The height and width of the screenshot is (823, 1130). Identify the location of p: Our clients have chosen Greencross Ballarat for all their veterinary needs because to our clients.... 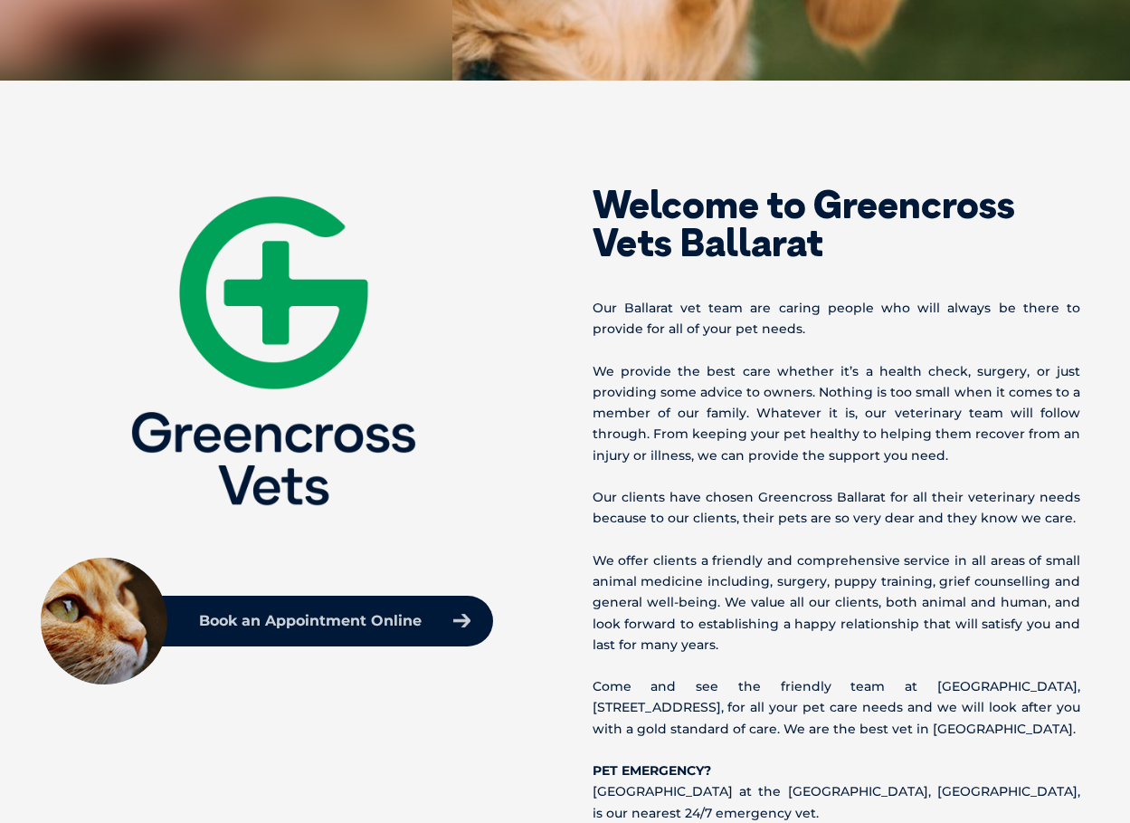
(837, 508).